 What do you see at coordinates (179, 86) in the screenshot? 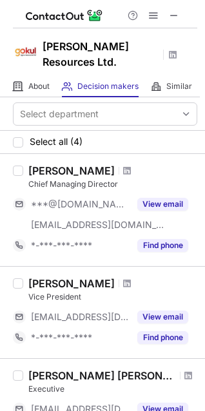
I see `span: Similar` at bounding box center [179, 86].